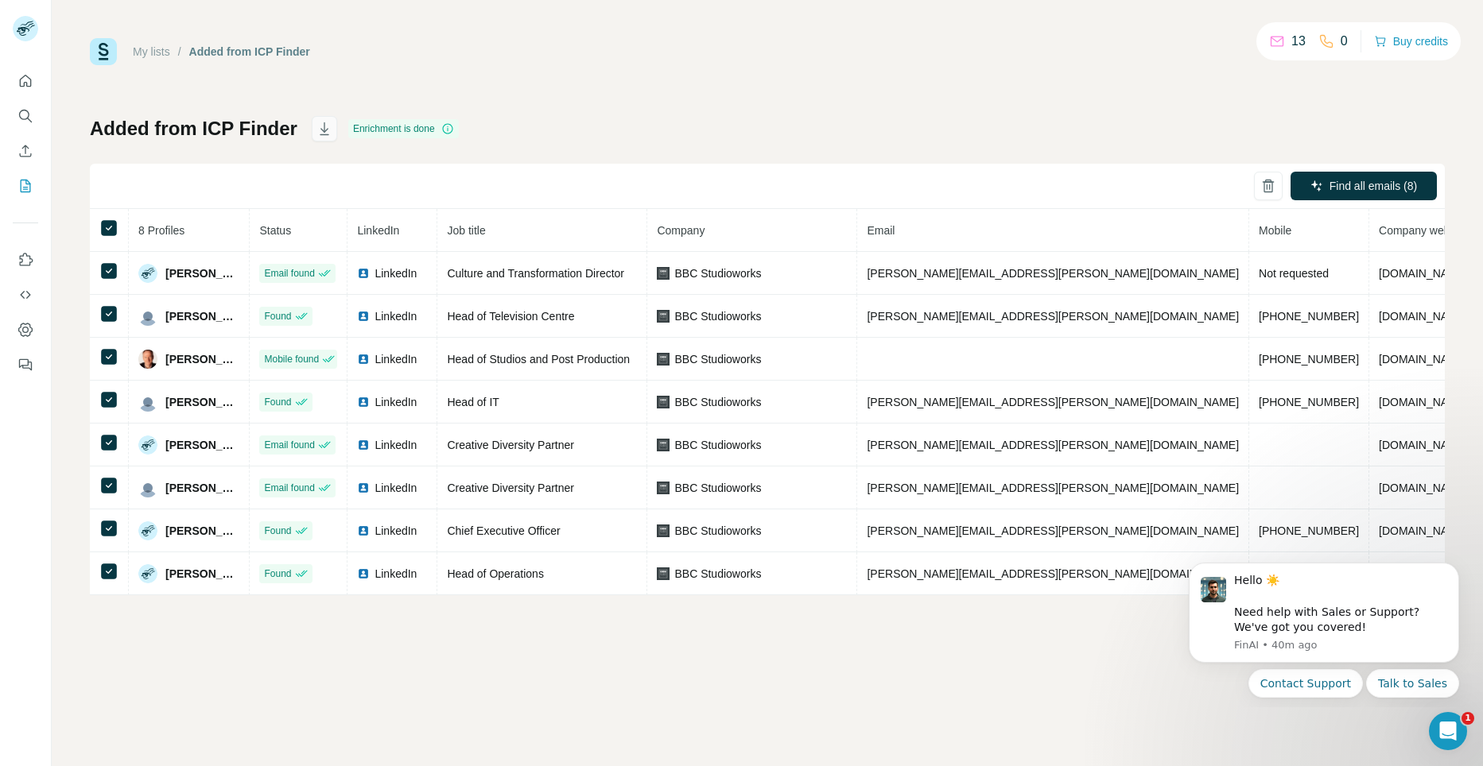 This screenshot has height=766, width=1483. I want to click on span: Head of Operations, so click(495, 574).